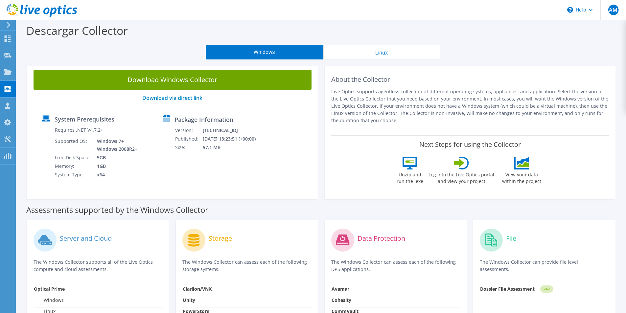 This screenshot has width=626, height=313. I want to click on label: Unzip and run the .exe, so click(410, 177).